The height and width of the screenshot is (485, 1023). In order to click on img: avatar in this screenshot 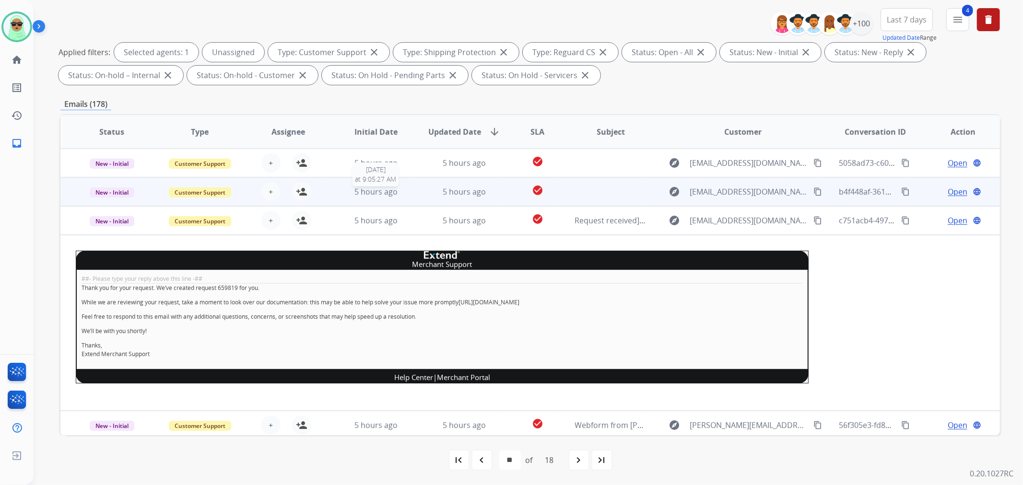, I will do `click(17, 27)`.